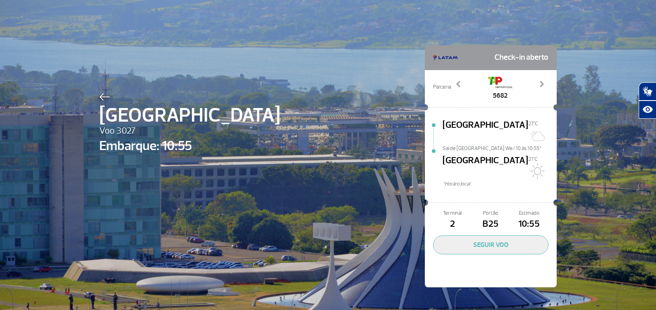 Image resolution: width=656 pixels, height=310 pixels. Describe the element at coordinates (500, 96) in the screenshot. I see `span: 5682` at that location.